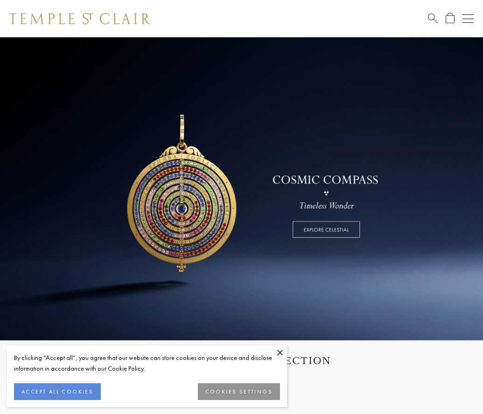  Describe the element at coordinates (239, 392) in the screenshot. I see `button: COOKIES SETTINGS` at that location.